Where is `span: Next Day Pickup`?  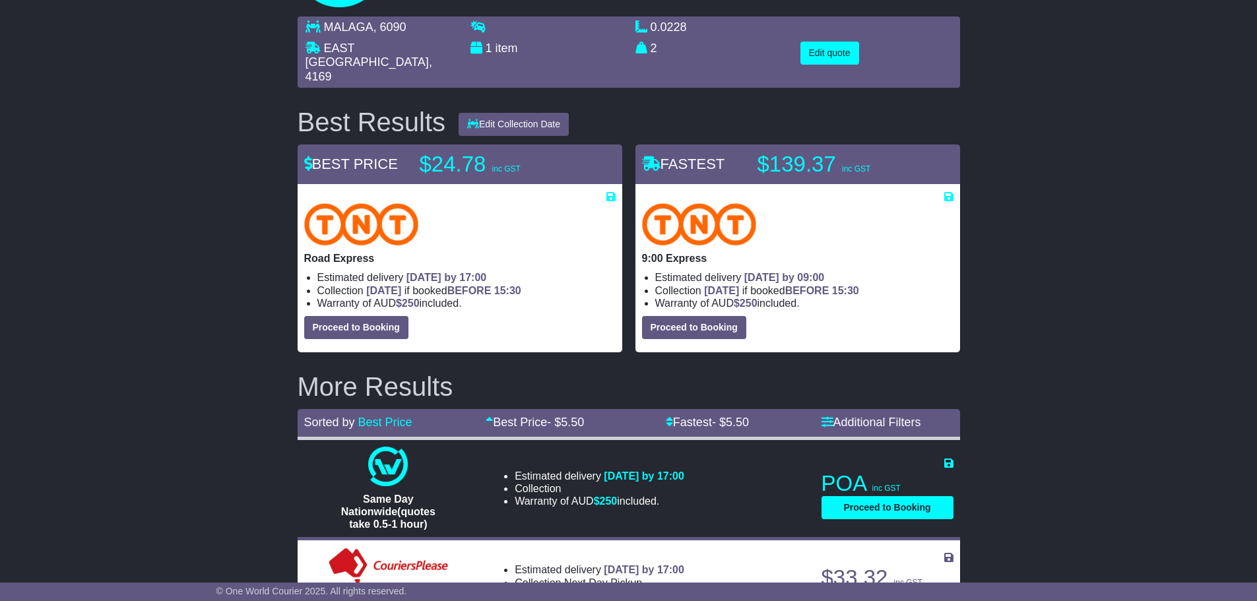 span: Next Day Pickup is located at coordinates (603, 583).